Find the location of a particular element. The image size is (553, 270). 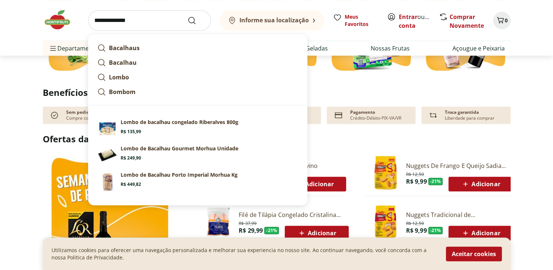

button: Aceitar cookies is located at coordinates (474, 254).